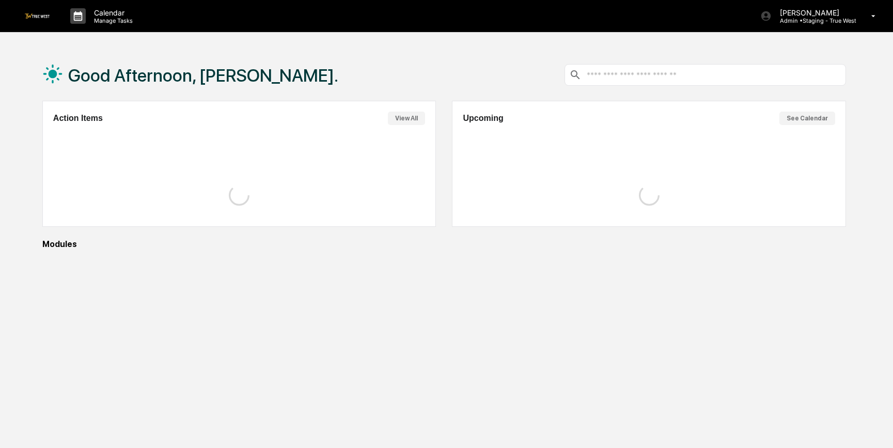  I want to click on a: View All, so click(407, 118).